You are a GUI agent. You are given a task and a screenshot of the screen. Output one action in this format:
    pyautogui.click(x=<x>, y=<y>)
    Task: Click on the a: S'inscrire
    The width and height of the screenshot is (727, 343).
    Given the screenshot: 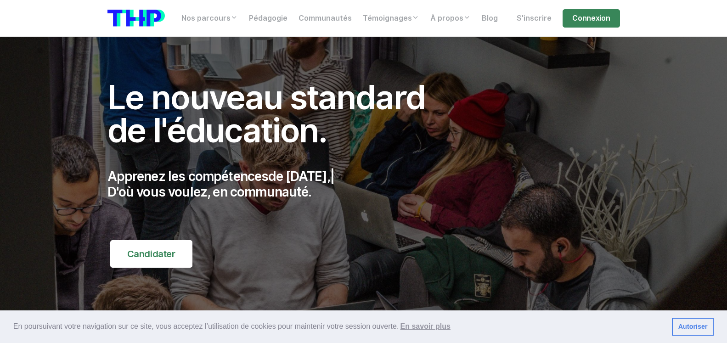 What is the action you would take?
    pyautogui.click(x=534, y=18)
    